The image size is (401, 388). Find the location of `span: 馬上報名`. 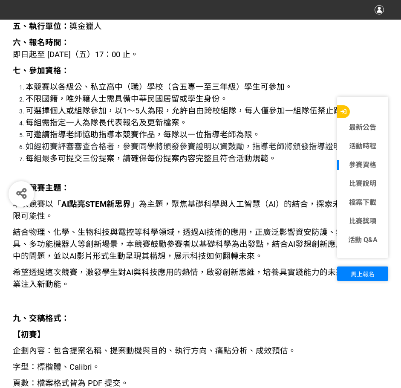

span: 馬上報名 is located at coordinates (363, 274).